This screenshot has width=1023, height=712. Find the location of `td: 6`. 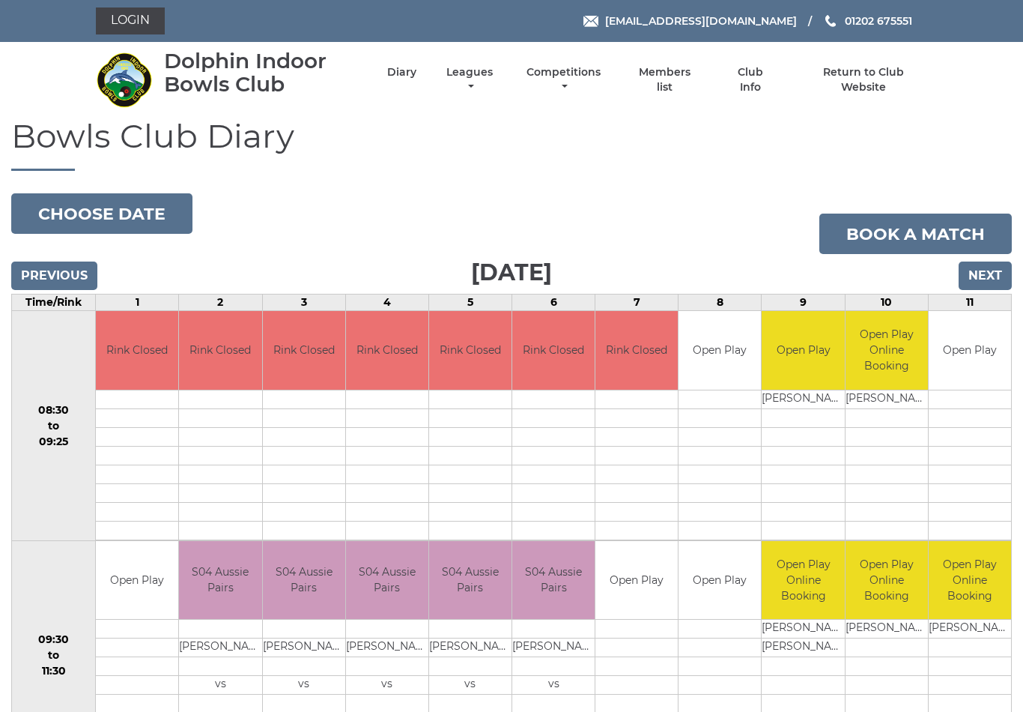

td: 6 is located at coordinates (554, 303).